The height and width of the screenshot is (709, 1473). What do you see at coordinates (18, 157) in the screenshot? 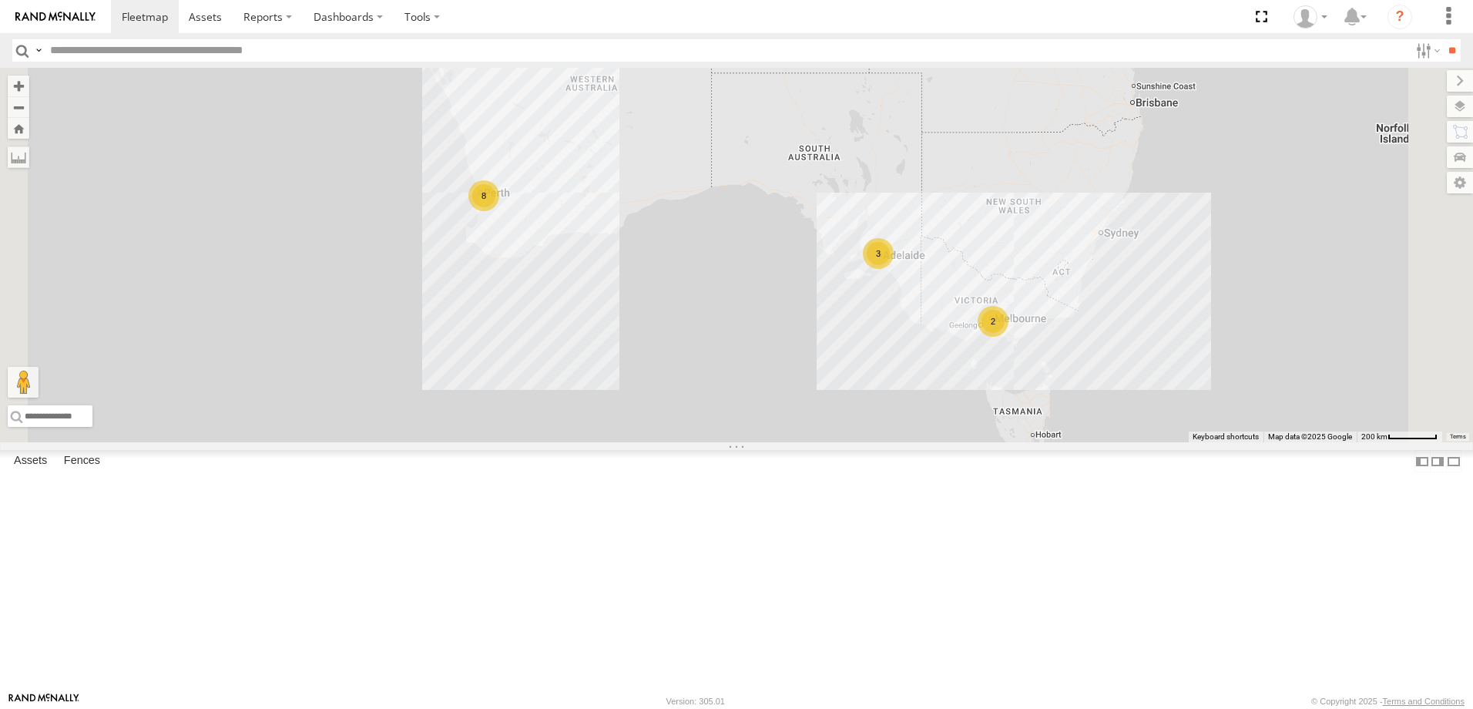
I see `label: Measure` at bounding box center [18, 157].